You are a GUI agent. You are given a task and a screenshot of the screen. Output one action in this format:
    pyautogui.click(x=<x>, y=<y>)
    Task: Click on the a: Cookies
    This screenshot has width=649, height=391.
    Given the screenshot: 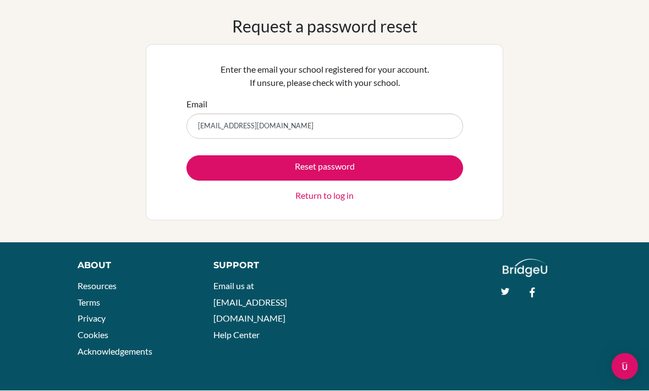 What is the action you would take?
    pyautogui.click(x=93, y=335)
    